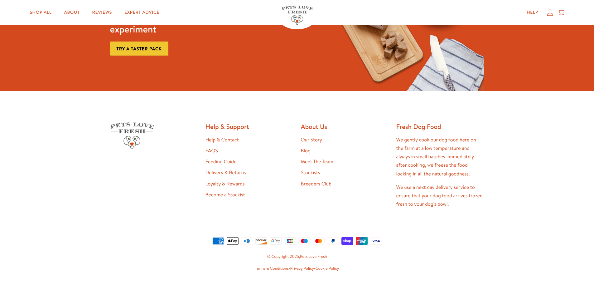 This screenshot has height=295, width=594. What do you see at coordinates (441, 157) in the screenshot?
I see `p: We gently cook our dog food here on the farm at a low temperature and always in small batches. Im...` at bounding box center [441, 157].